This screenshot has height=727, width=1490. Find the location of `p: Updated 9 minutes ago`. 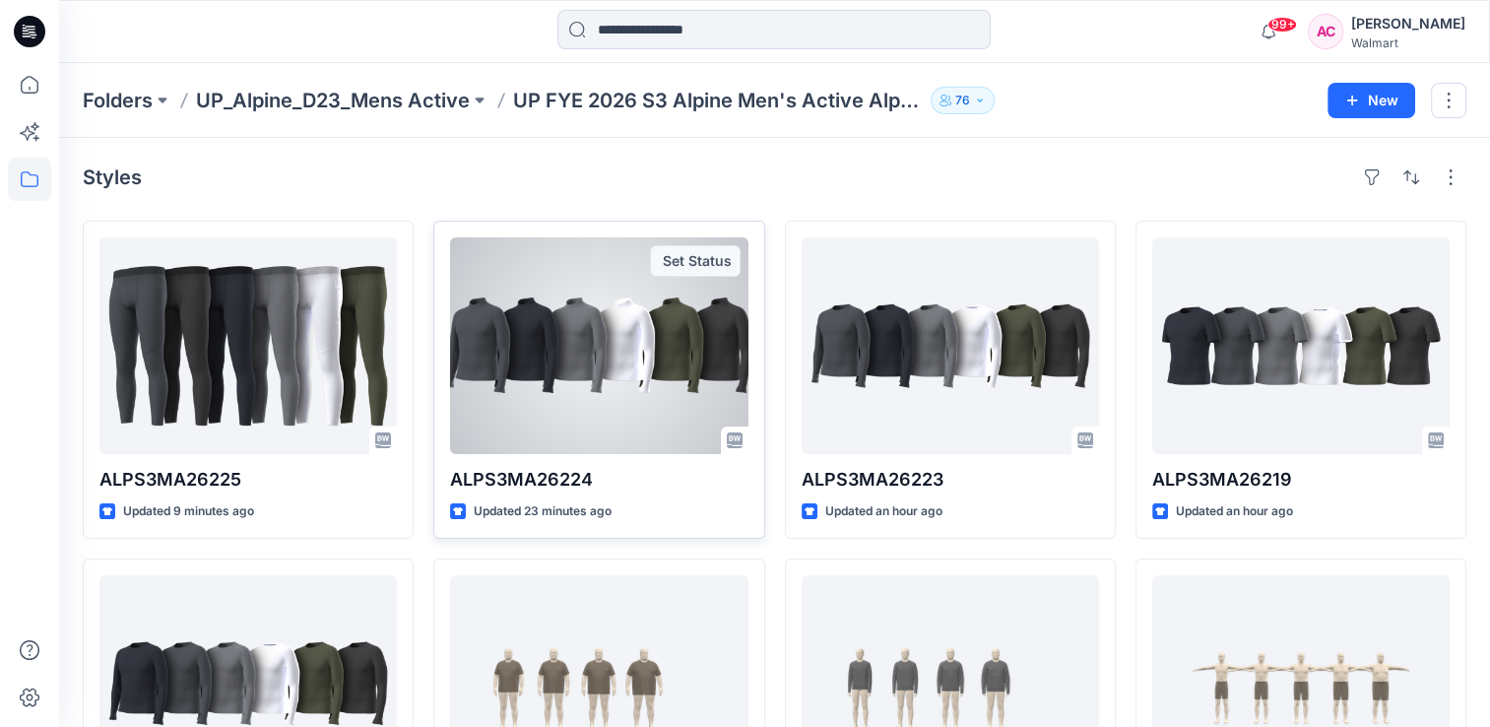

p: Updated 9 minutes ago is located at coordinates (188, 511).